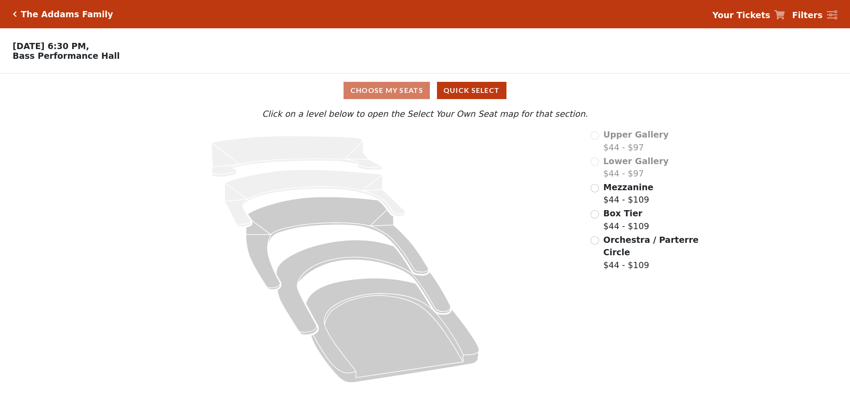 The height and width of the screenshot is (403, 850). I want to click on strong: Your Tickets, so click(741, 15).